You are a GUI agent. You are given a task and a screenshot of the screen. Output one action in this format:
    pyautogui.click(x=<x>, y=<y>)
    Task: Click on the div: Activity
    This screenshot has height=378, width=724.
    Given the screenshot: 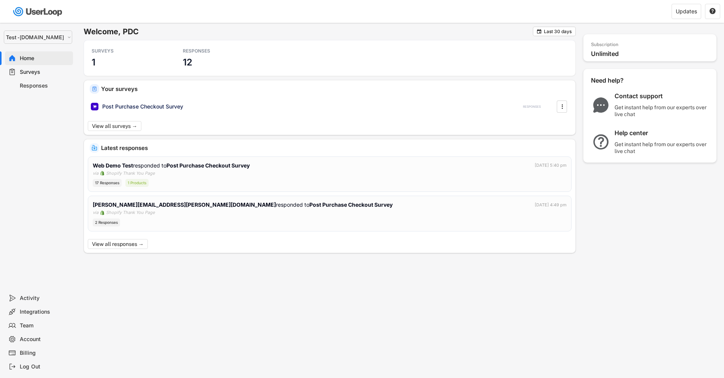 What is the action you would take?
    pyautogui.click(x=45, y=298)
    